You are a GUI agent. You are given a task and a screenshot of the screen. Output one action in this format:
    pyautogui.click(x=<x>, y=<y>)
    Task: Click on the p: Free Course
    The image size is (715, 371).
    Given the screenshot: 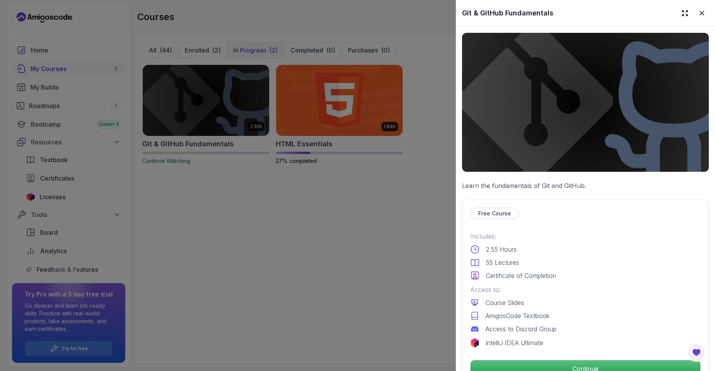 What is the action you would take?
    pyautogui.click(x=495, y=213)
    